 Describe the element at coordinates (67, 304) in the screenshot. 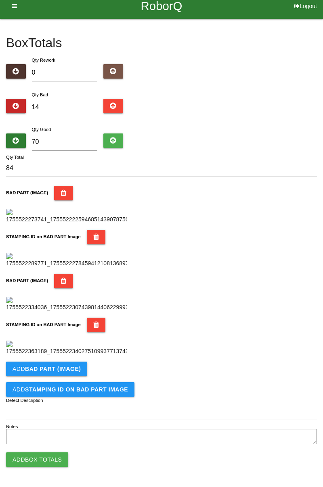

I see `img: 1755522334036_17555223074398144062299923748387.jpg` at that location.